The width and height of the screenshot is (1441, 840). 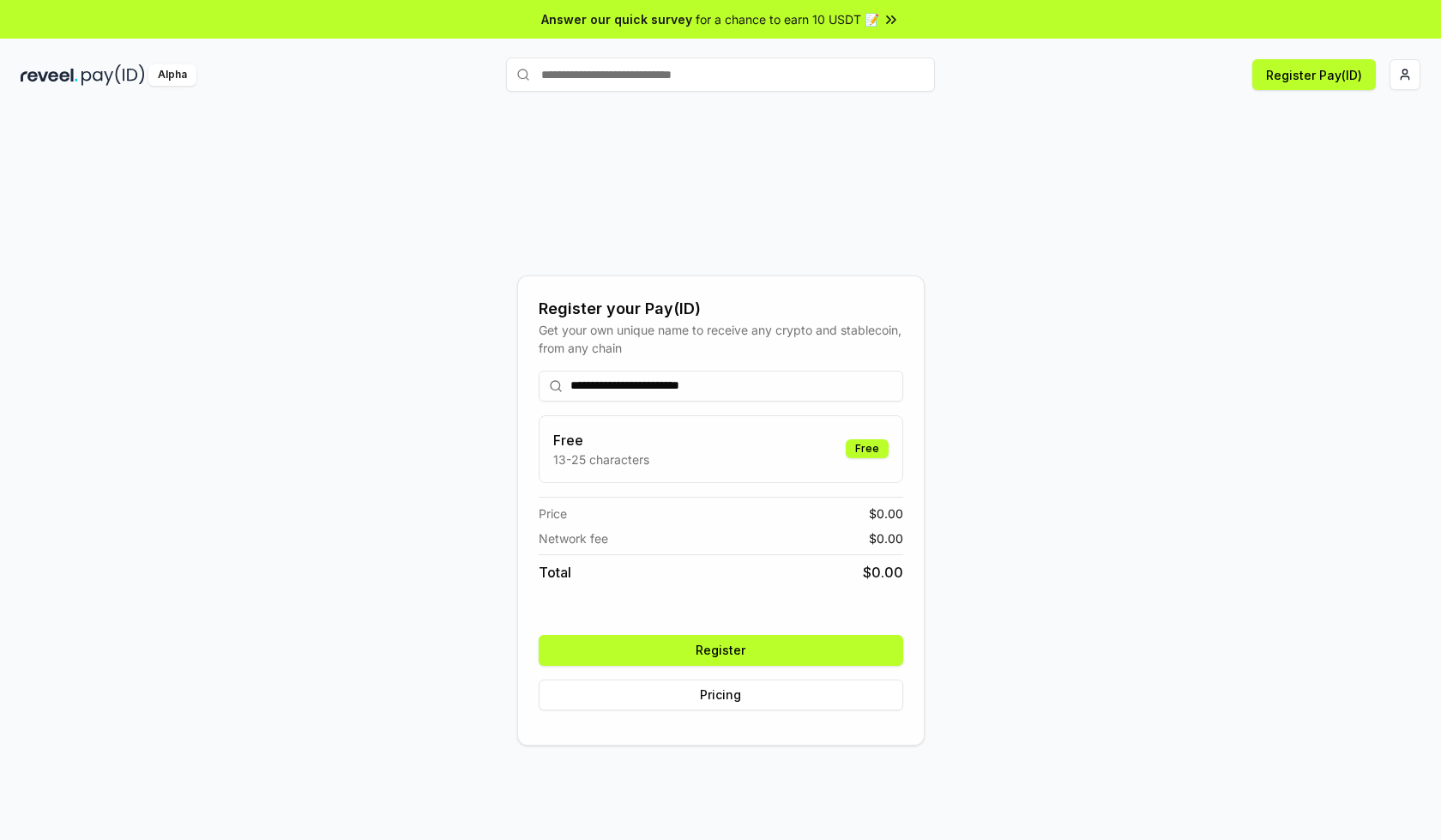 What do you see at coordinates (573, 537) in the screenshot?
I see `span: Network fee` at bounding box center [573, 537].